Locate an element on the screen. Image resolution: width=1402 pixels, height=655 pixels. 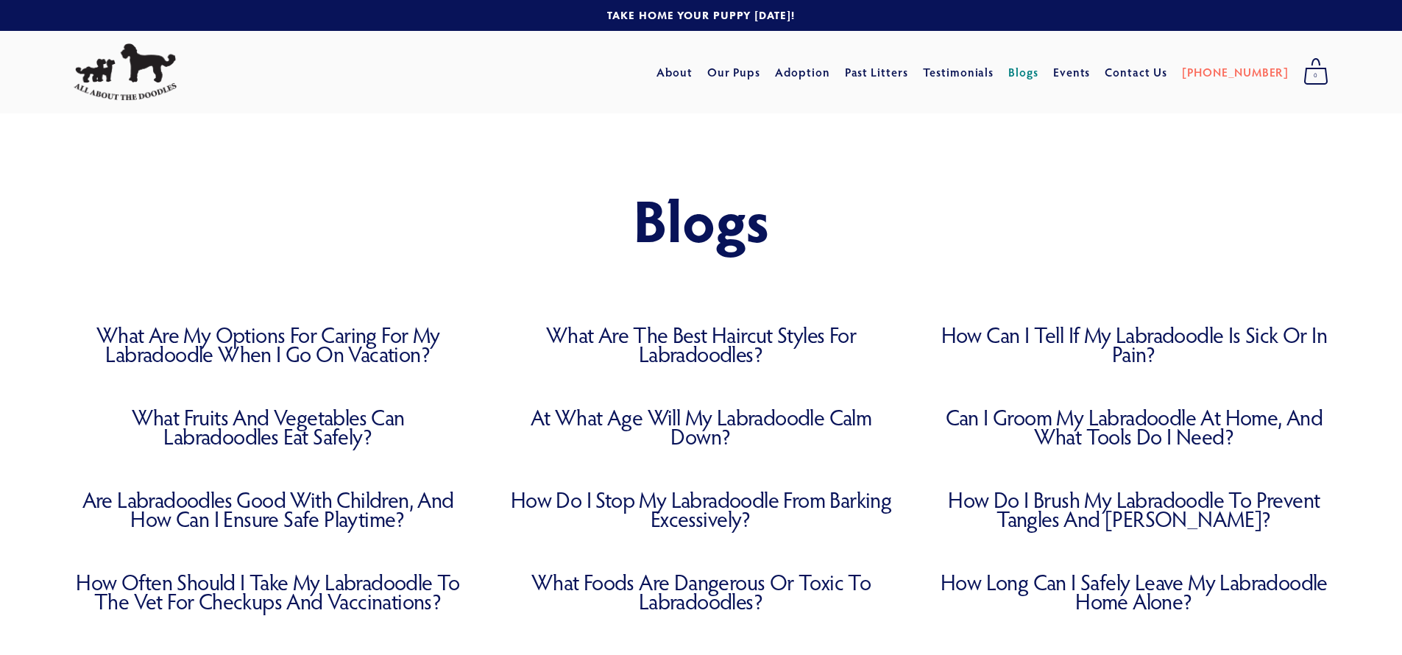
a: What Foods Are Dangerous or Toxic to Labradoodles? is located at coordinates (700, 592).